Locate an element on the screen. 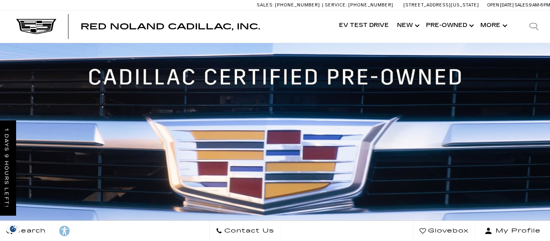  span: Glovebox is located at coordinates (448, 231).